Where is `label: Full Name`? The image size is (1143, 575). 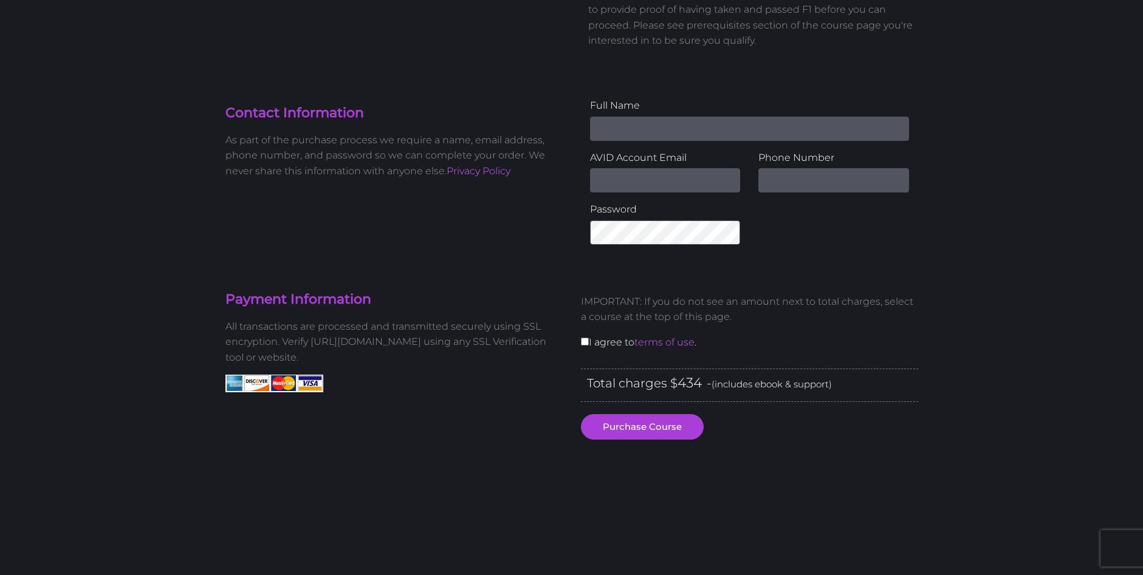 label: Full Name is located at coordinates (749, 106).